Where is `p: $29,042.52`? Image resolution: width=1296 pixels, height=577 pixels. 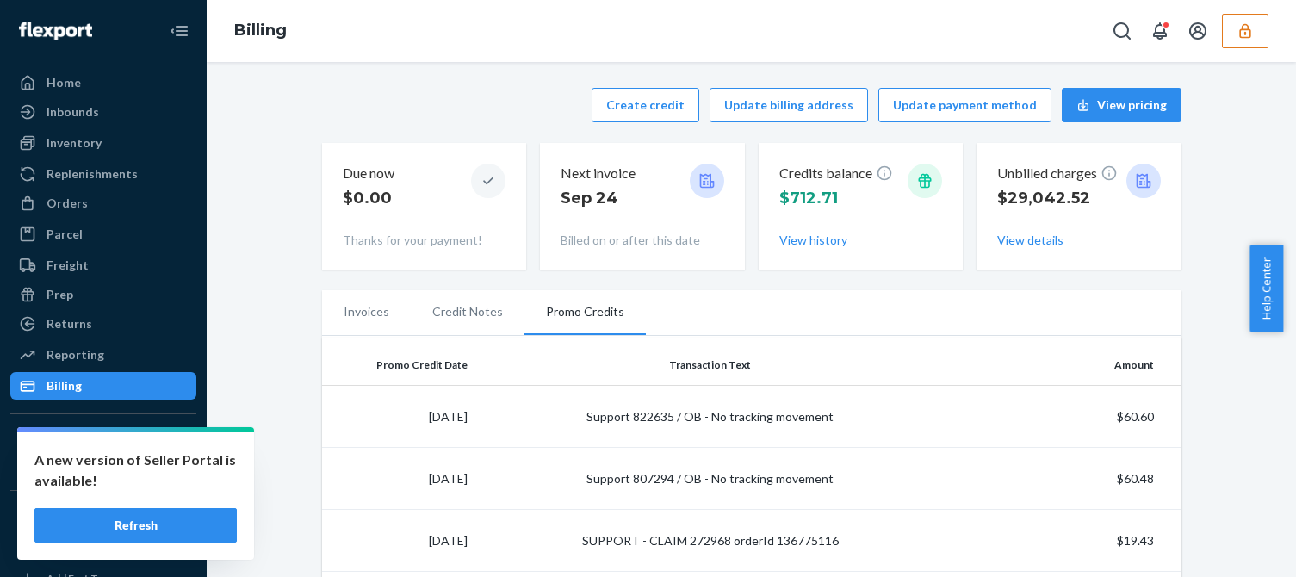 p: $29,042.52 is located at coordinates (1057, 198).